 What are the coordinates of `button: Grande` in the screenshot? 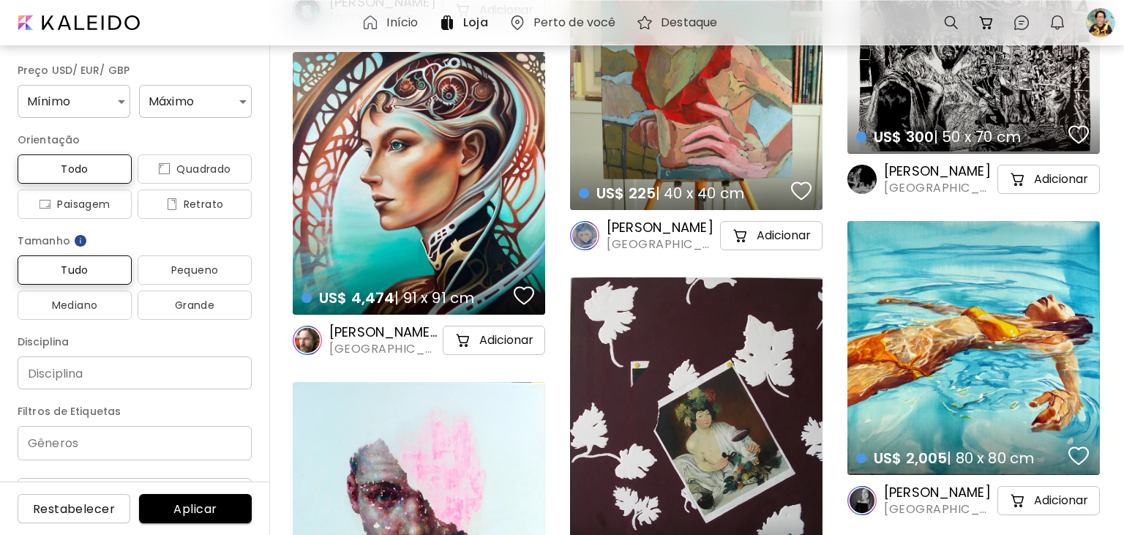 It's located at (195, 305).